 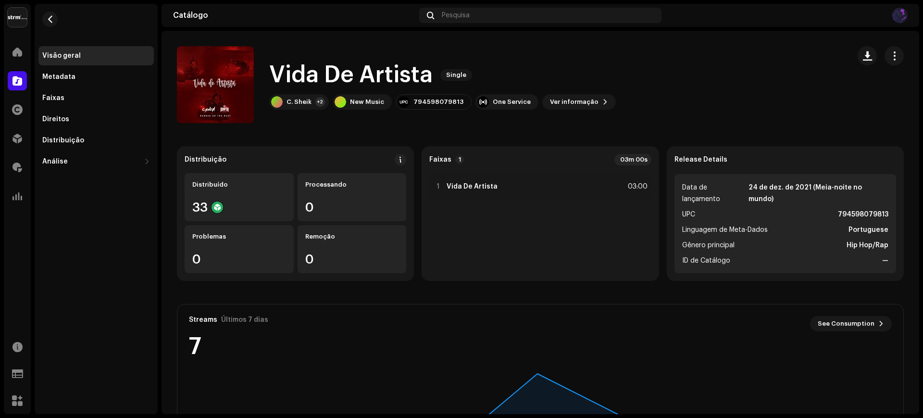 What do you see at coordinates (352, 185) in the screenshot?
I see `div: Processando` at bounding box center [352, 185].